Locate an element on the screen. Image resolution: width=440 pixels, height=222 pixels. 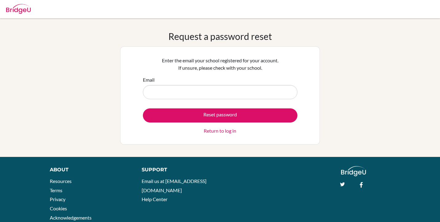
a: Return to log in is located at coordinates (220, 131).